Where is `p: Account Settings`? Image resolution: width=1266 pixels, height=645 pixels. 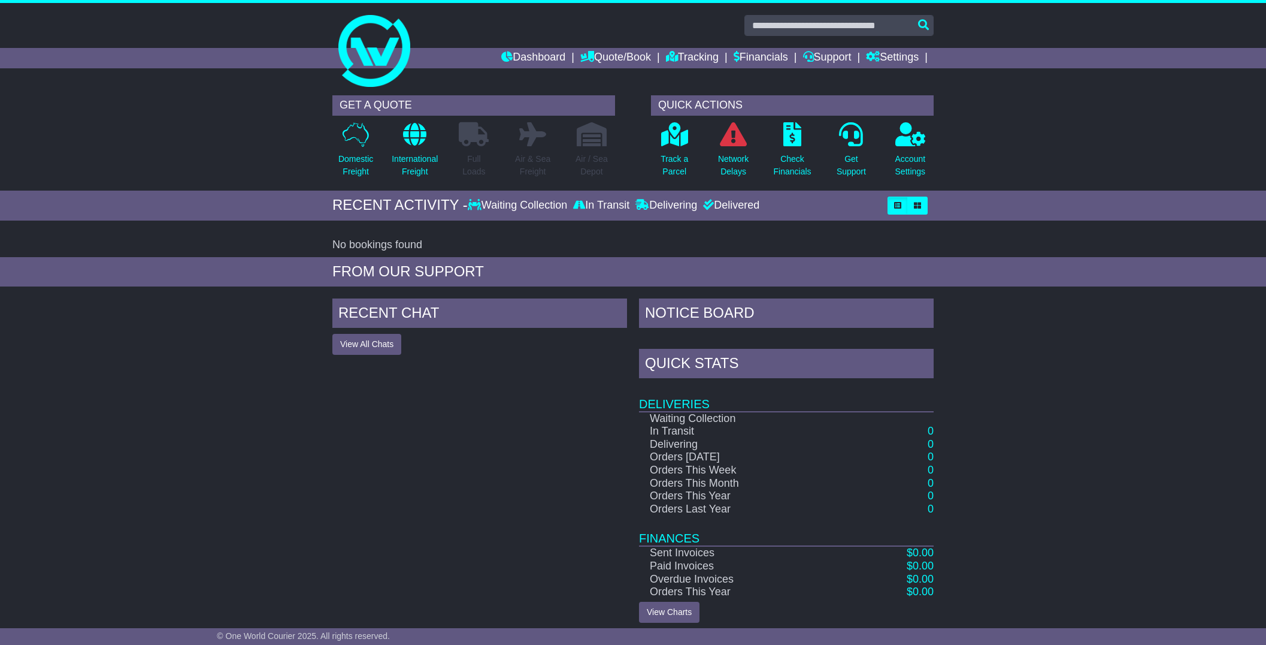
p: Account Settings is located at coordinates (911, 165).